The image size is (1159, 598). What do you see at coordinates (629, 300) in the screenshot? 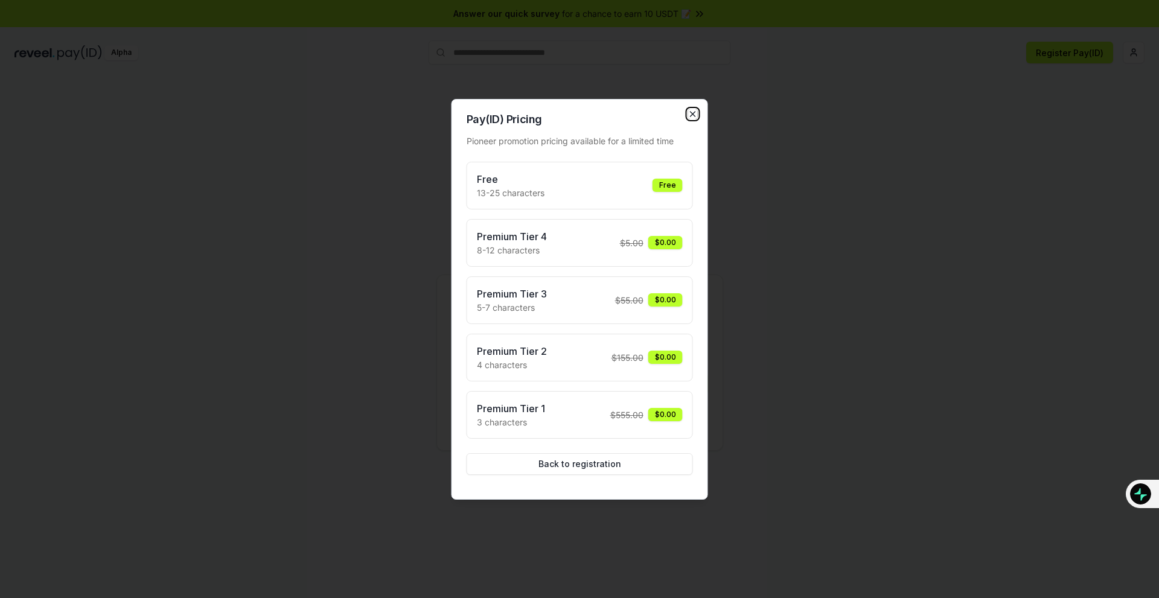
I see `span: $ 55.00` at bounding box center [629, 300].